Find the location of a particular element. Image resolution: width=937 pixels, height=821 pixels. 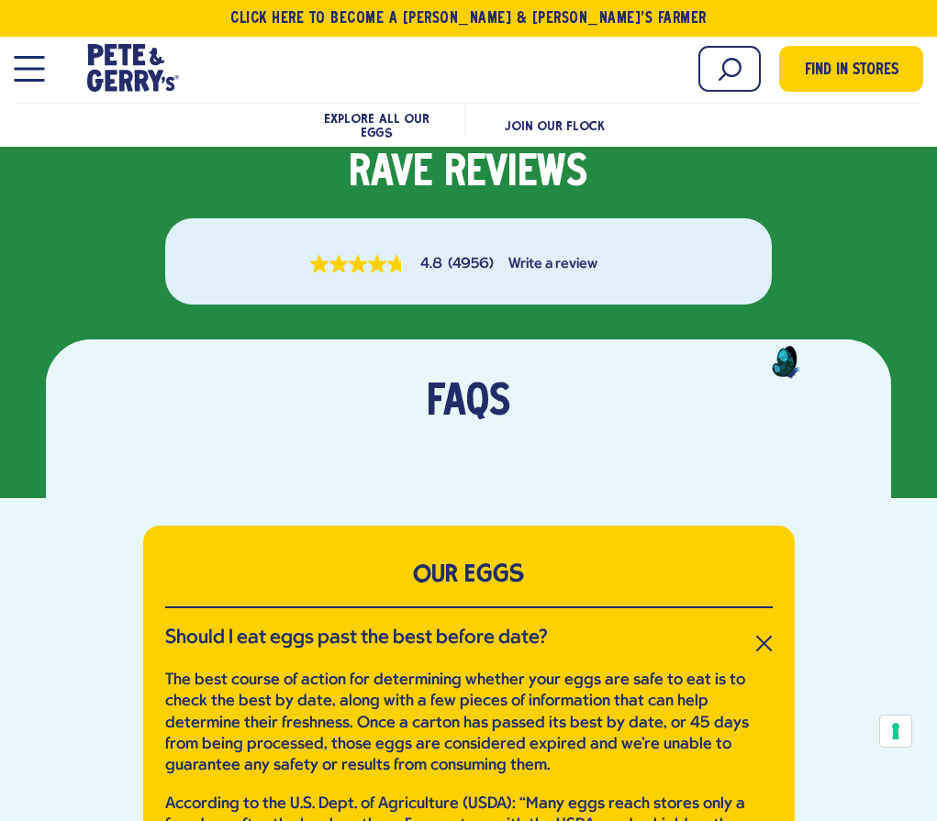

span: FAQS is located at coordinates (468, 404).